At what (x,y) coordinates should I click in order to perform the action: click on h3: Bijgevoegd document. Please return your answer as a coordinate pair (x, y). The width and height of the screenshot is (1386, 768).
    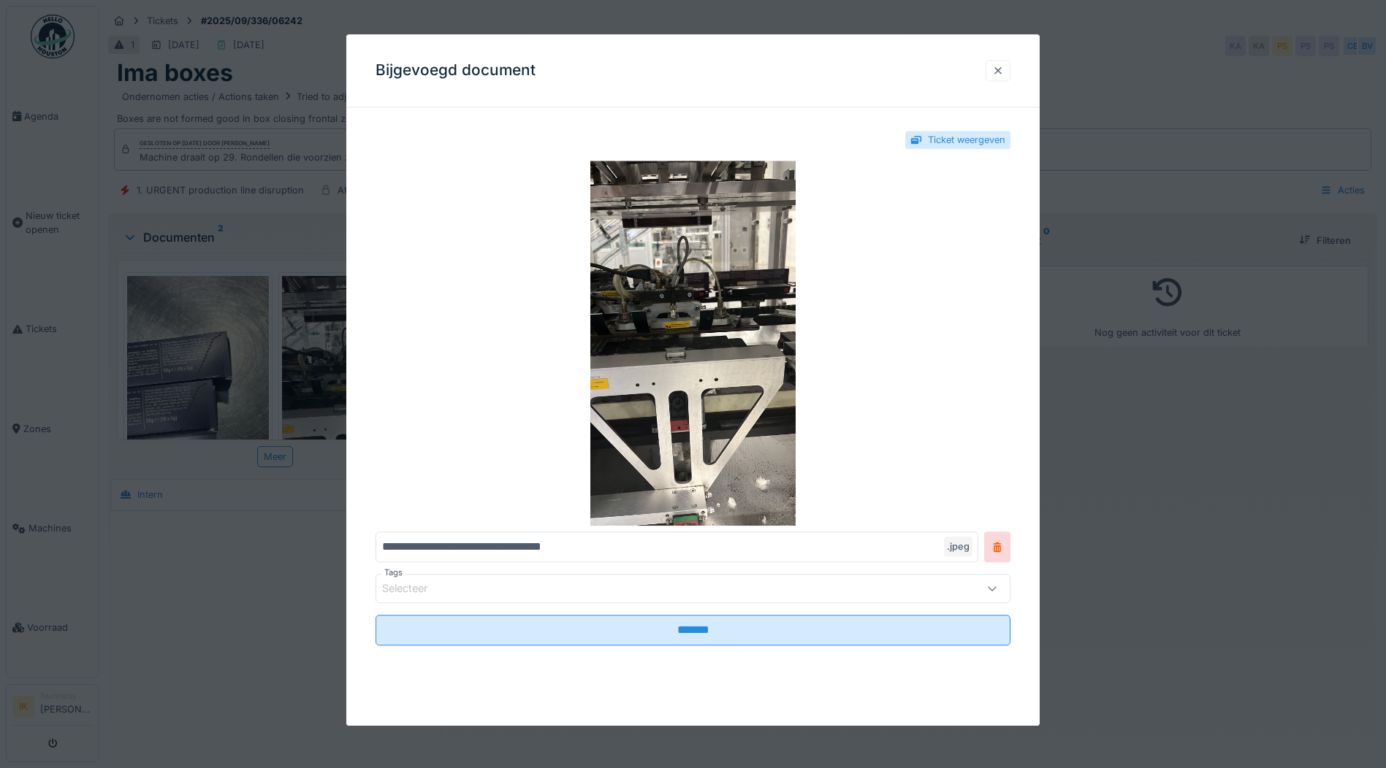
    Looking at the image, I should click on (455, 70).